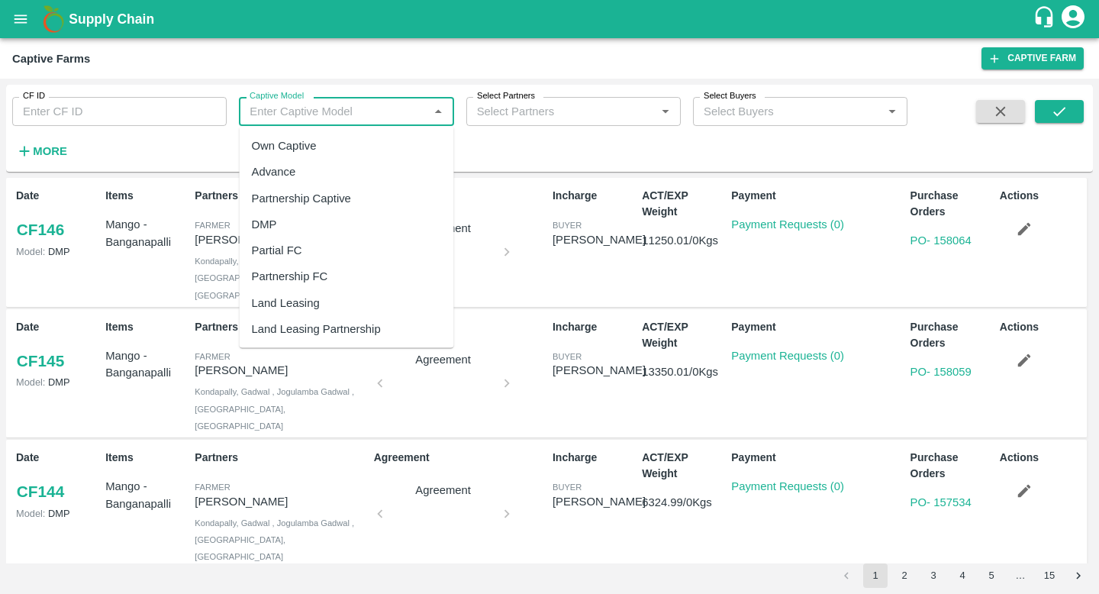  I want to click on a: PO- 157534, so click(941, 502).